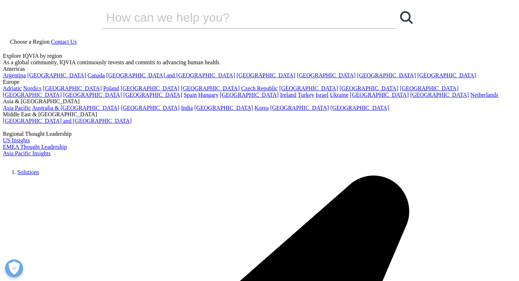  What do you see at coordinates (14, 75) in the screenshot?
I see `a: Argentina` at bounding box center [14, 75].